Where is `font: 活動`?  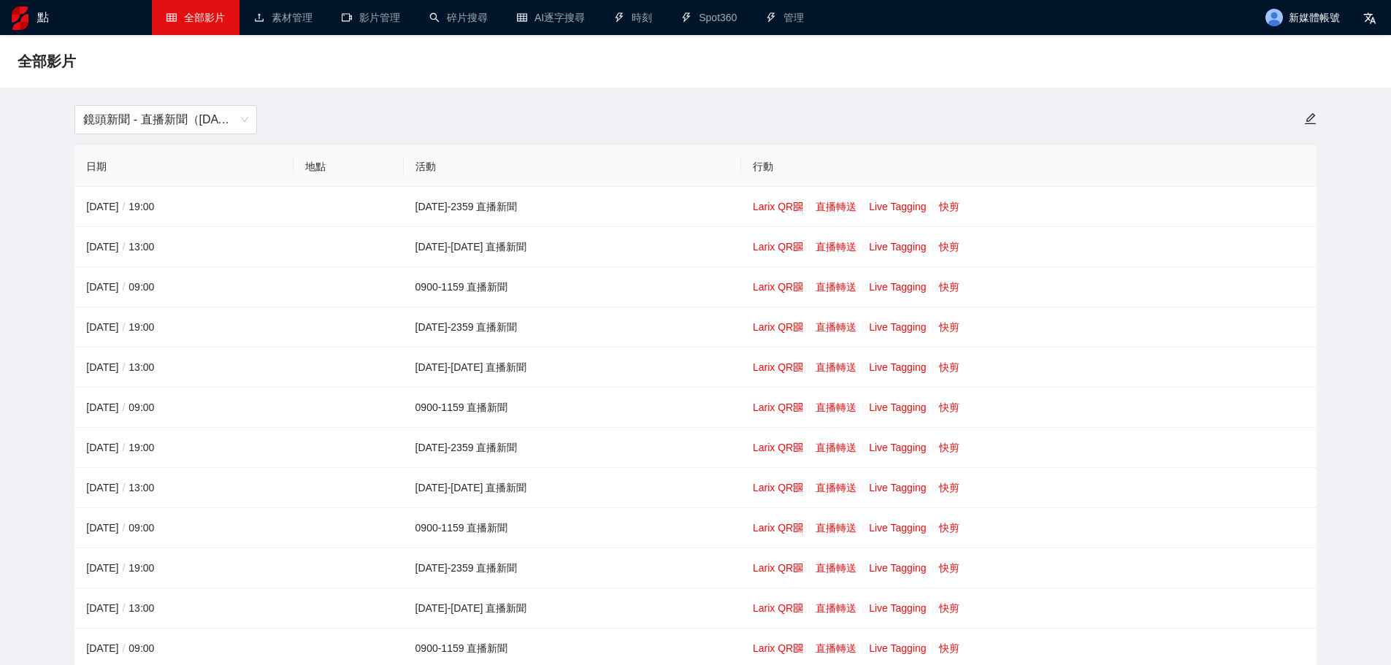 font: 活動 is located at coordinates (426, 167).